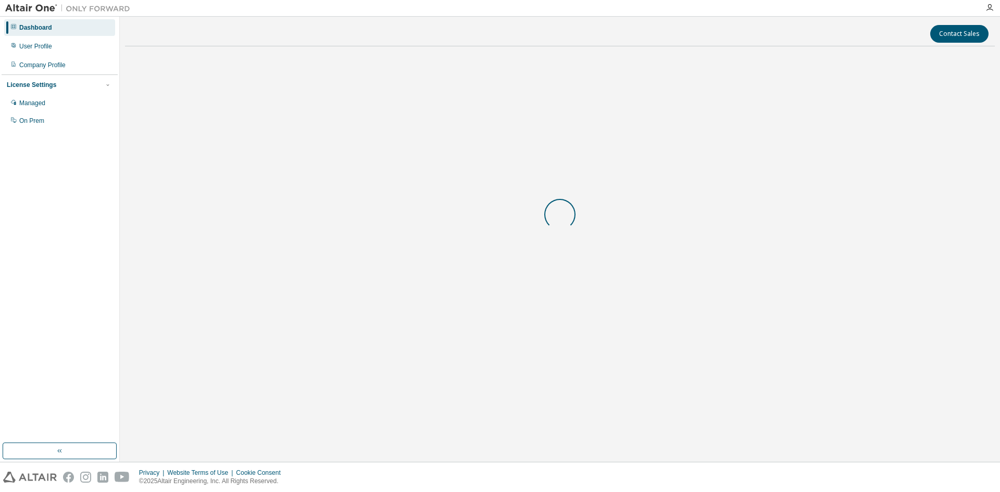 This screenshot has height=492, width=1000. I want to click on div: Privacy, so click(153, 473).